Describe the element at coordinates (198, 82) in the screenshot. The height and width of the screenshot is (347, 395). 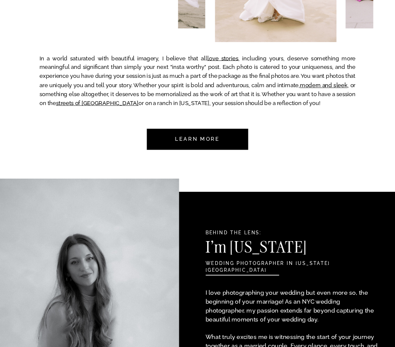
I see `p: In a world saturated with beautiful imagery, I believe that all , including yours, deserve someth...` at that location.